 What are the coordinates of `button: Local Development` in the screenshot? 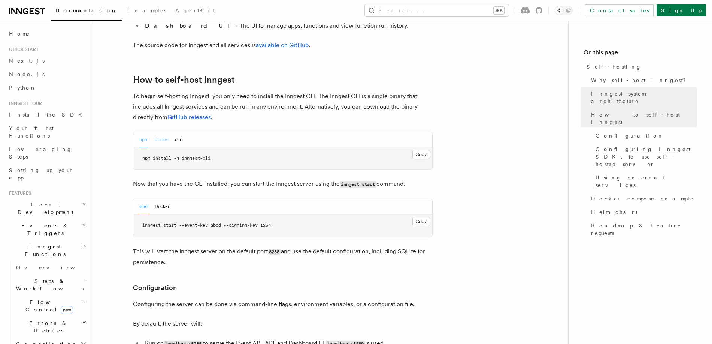 It's located at (47, 208).